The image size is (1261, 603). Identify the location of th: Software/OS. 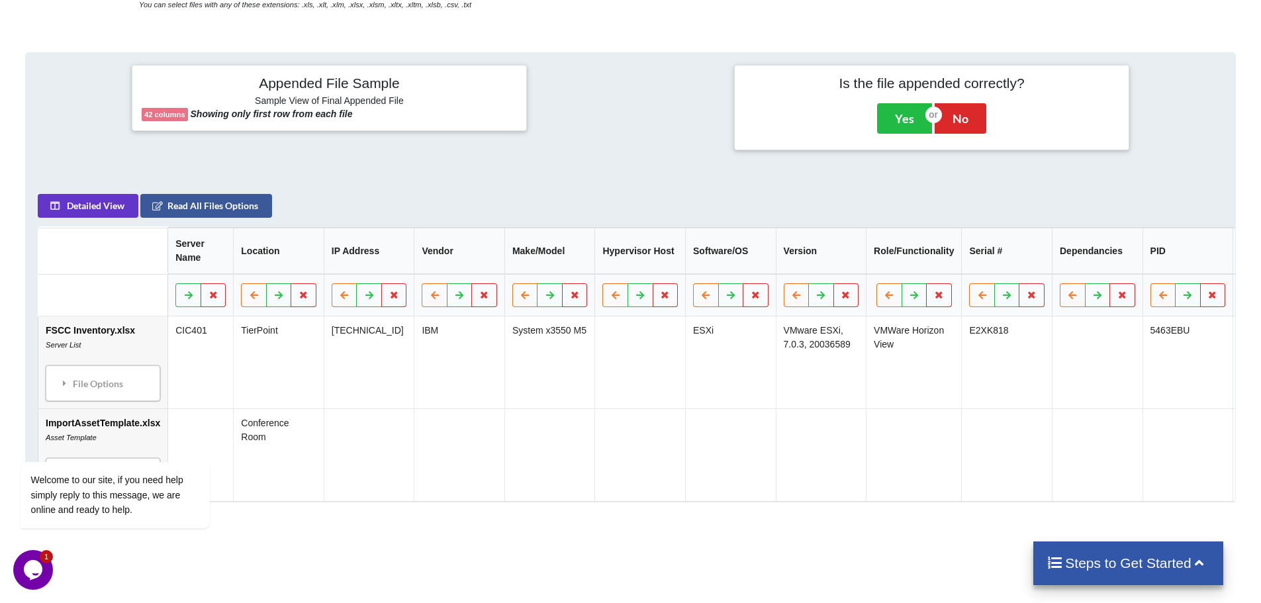
(730, 251).